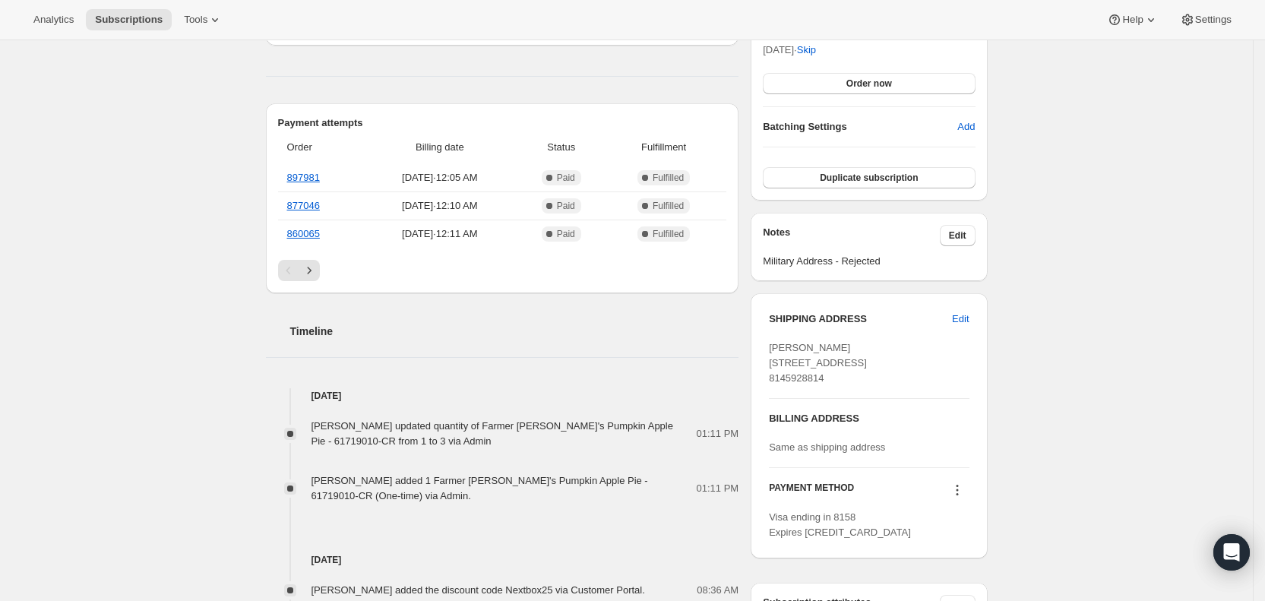 This screenshot has width=1265, height=601. I want to click on span: Order now, so click(869, 84).